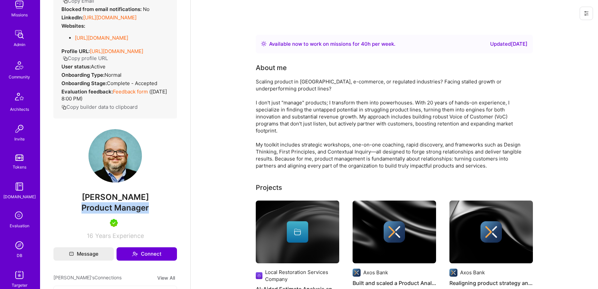 The image size is (598, 289). I want to click on span: Complete - Accepted, so click(132, 83).